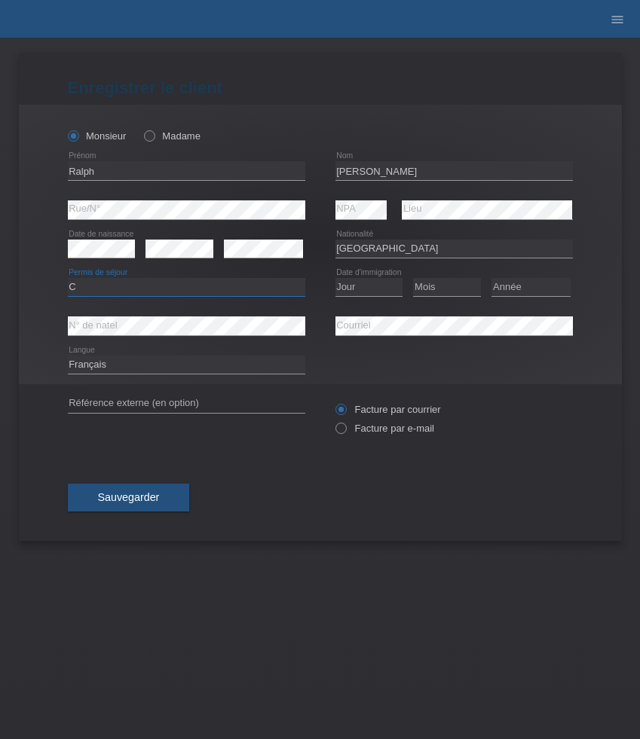  What do you see at coordinates (384, 428) in the screenshot?
I see `label: Facture par e-mail` at bounding box center [384, 428].